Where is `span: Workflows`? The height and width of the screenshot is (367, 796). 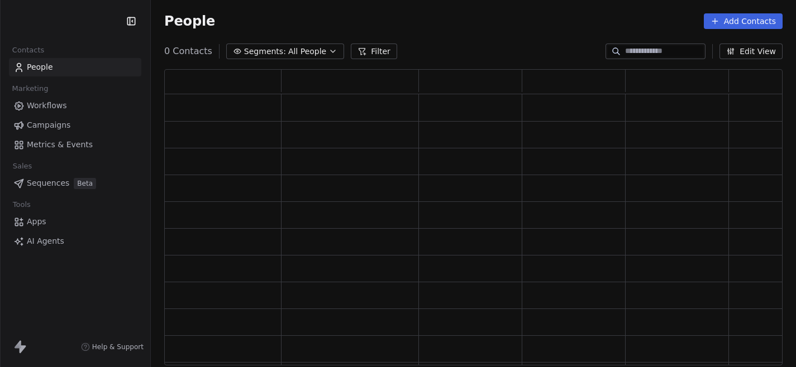 span: Workflows is located at coordinates (47, 106).